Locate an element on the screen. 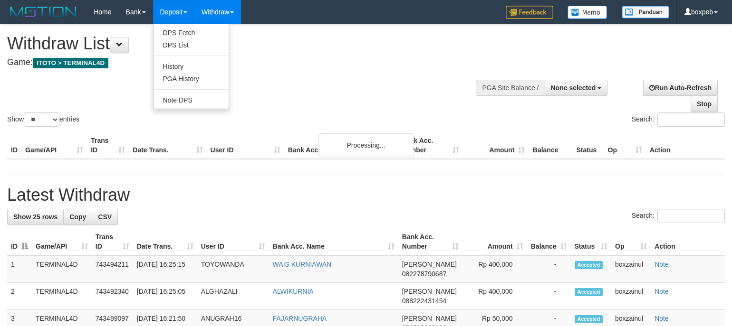  th: ID is located at coordinates (14, 145).